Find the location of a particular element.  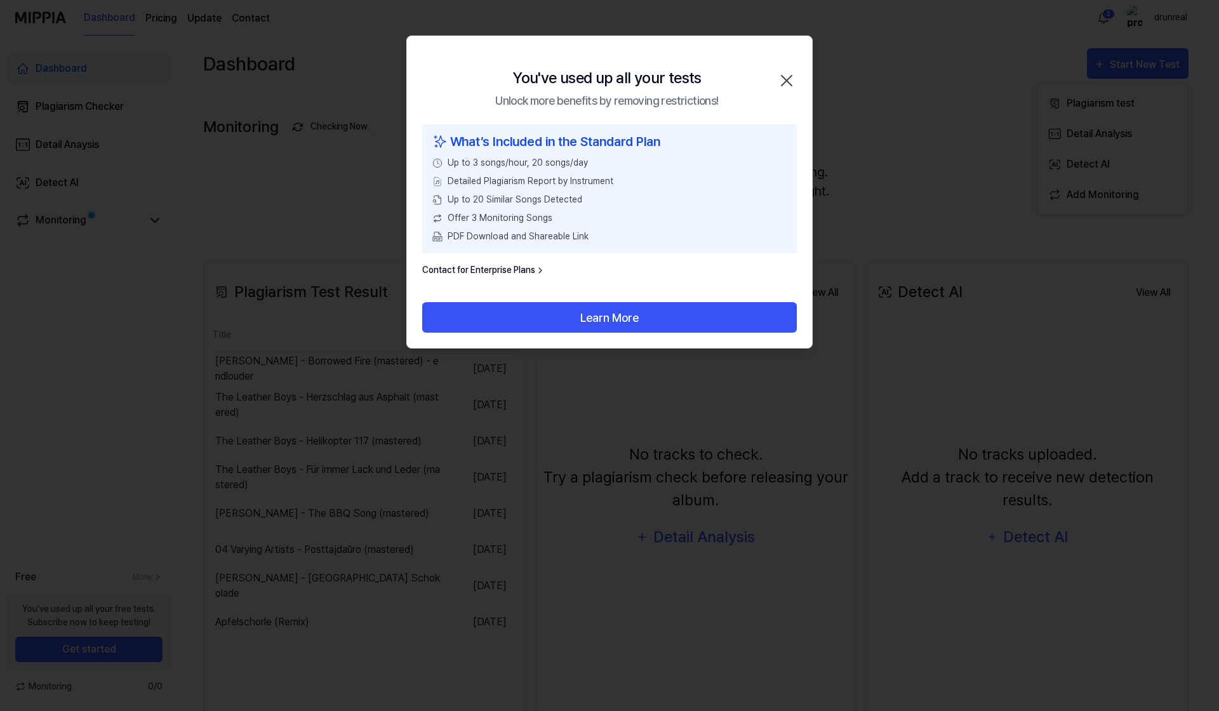

div: Unlock more benefits by removing restrictions! is located at coordinates (607, 100).